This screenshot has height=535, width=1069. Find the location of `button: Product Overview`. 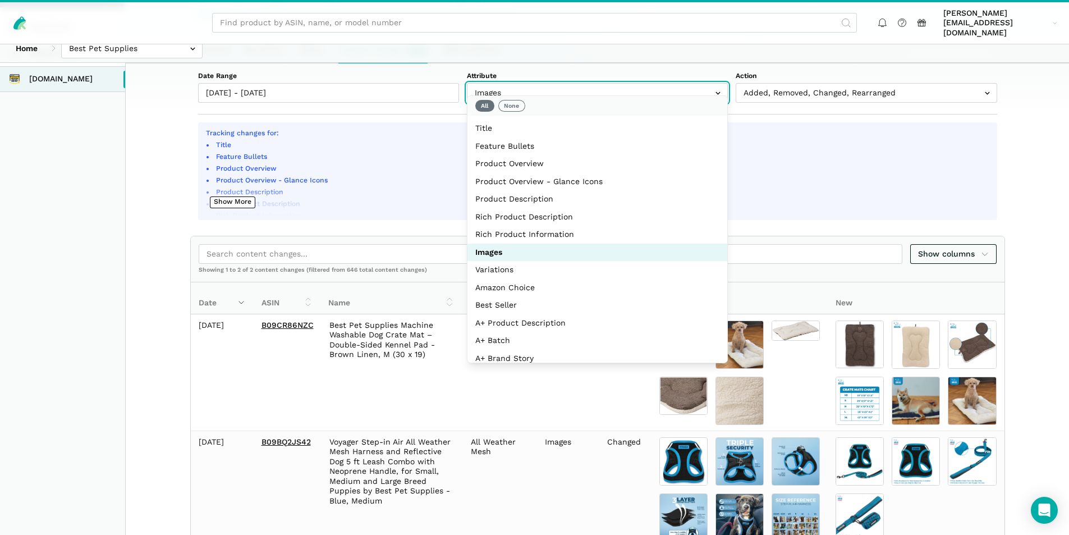

button: Product Overview is located at coordinates (597, 164).